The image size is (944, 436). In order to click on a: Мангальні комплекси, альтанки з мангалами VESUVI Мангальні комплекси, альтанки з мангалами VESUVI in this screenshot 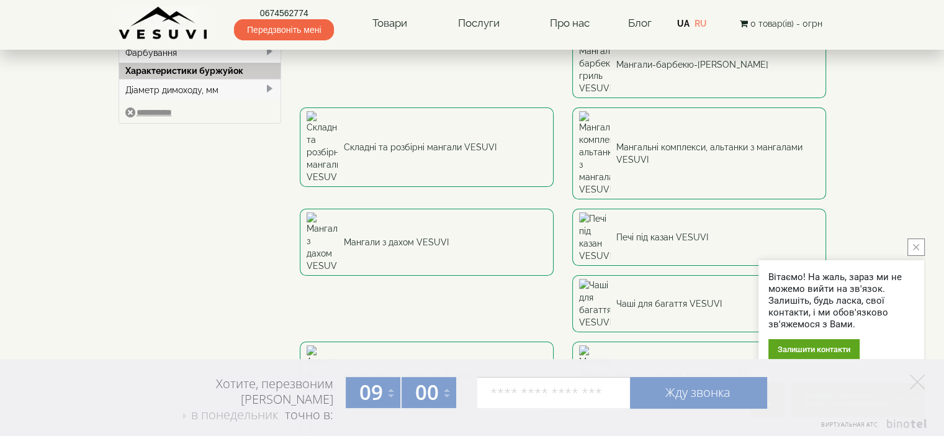, I will do `click(699, 153)`.